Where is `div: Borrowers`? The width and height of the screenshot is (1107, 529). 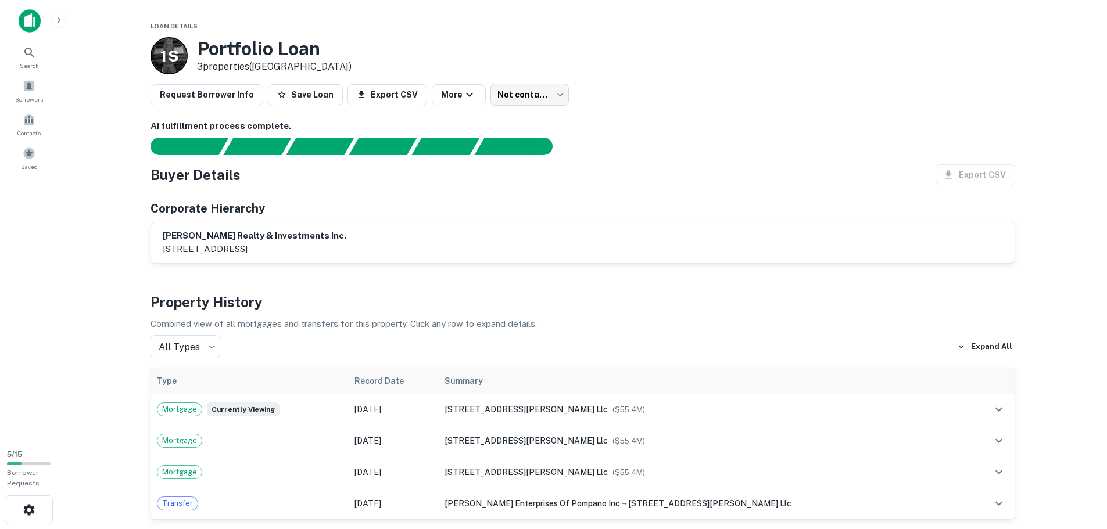 div: Borrowers is located at coordinates (29, 91).